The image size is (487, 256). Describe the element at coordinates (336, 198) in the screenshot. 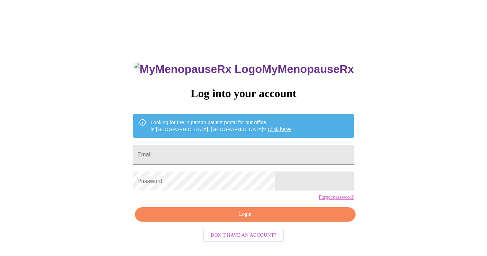

I see `a: Forgot password?` at that location.